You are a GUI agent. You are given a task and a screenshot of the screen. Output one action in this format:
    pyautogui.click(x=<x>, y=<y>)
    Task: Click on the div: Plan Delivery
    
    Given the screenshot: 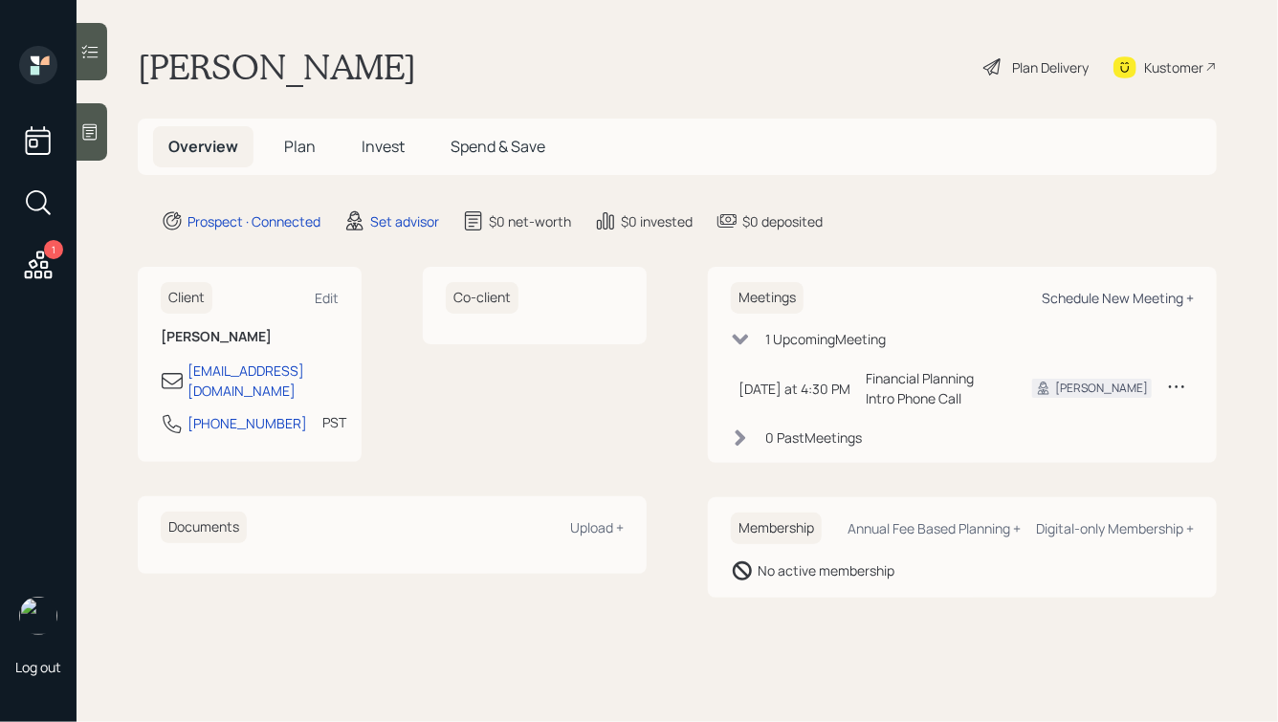 What is the action you would take?
    pyautogui.click(x=1050, y=67)
    